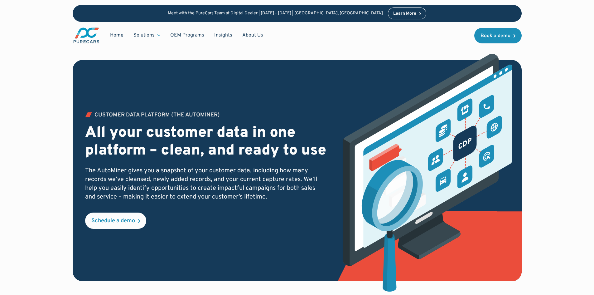 Image resolution: width=594 pixels, height=295 pixels. What do you see at coordinates (253, 35) in the screenshot?
I see `a: About Us` at bounding box center [253, 35].